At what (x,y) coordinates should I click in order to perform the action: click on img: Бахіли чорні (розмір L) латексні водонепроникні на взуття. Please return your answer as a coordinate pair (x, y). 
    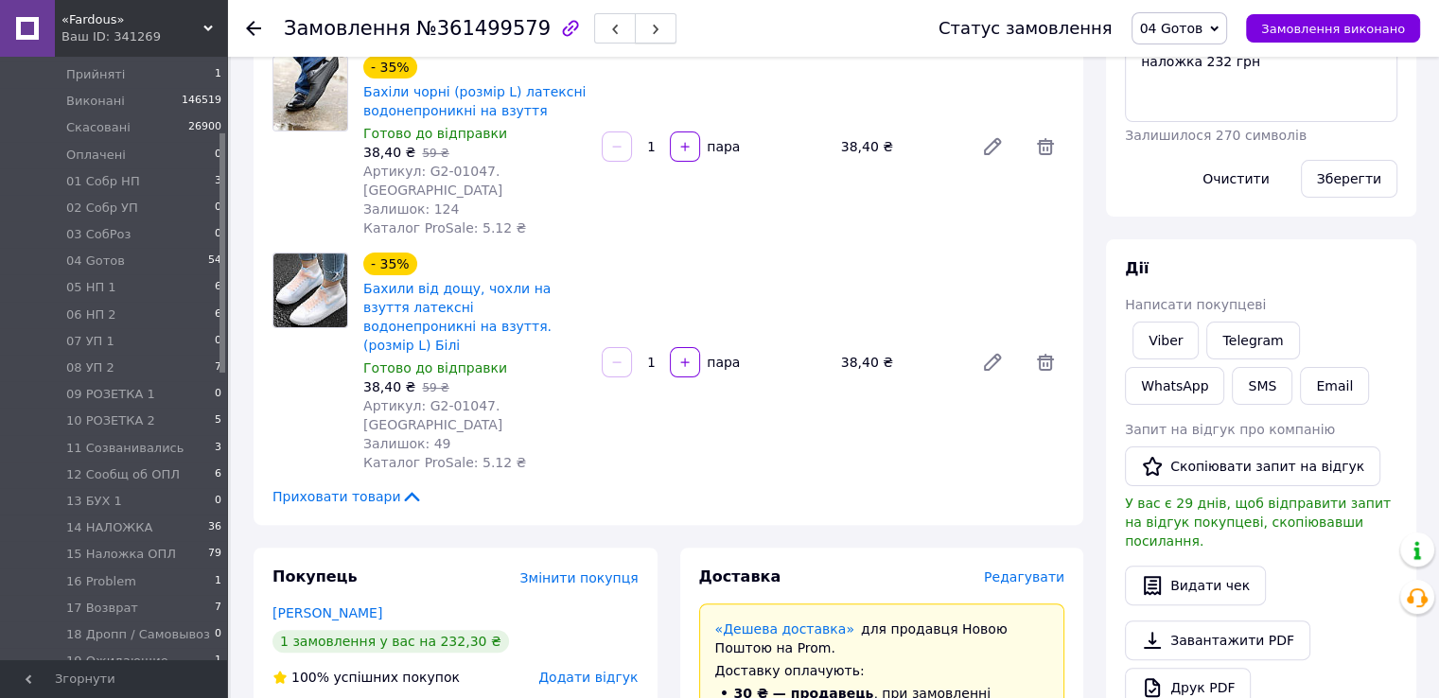
    Looking at the image, I should click on (310, 94).